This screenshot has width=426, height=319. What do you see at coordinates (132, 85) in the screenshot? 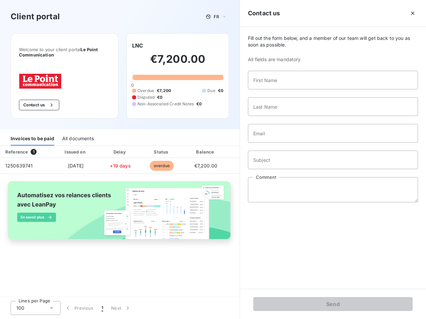
I see `span: 0` at bounding box center [132, 85].